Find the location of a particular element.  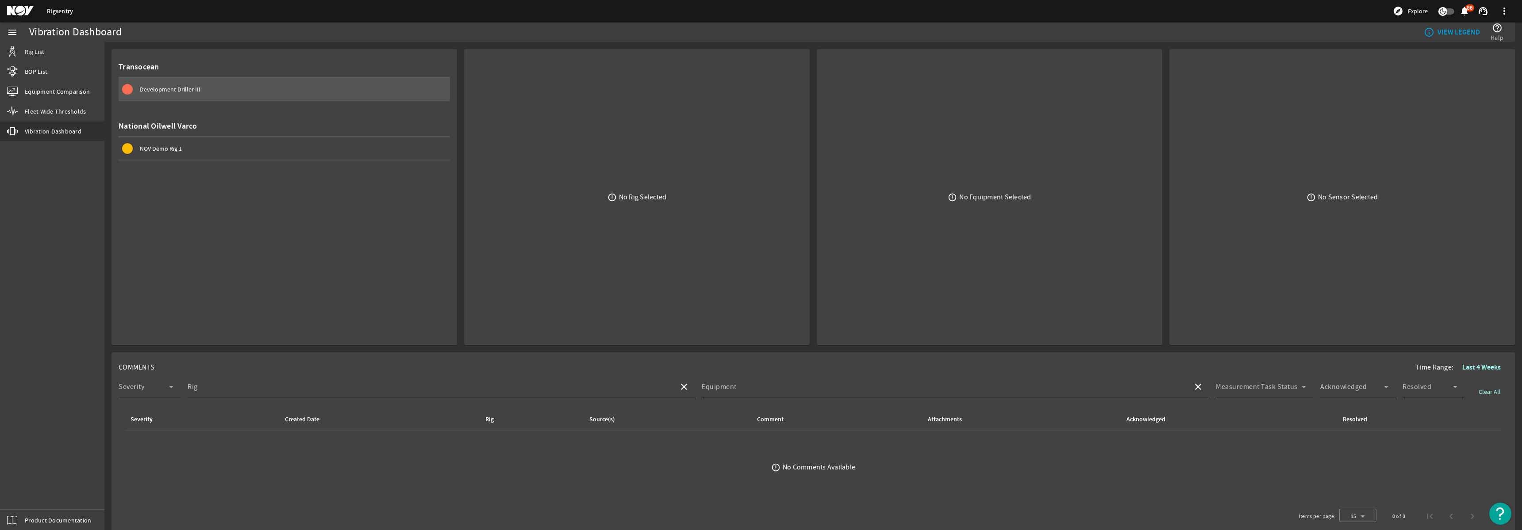

span: Development Driller III is located at coordinates (170, 89).